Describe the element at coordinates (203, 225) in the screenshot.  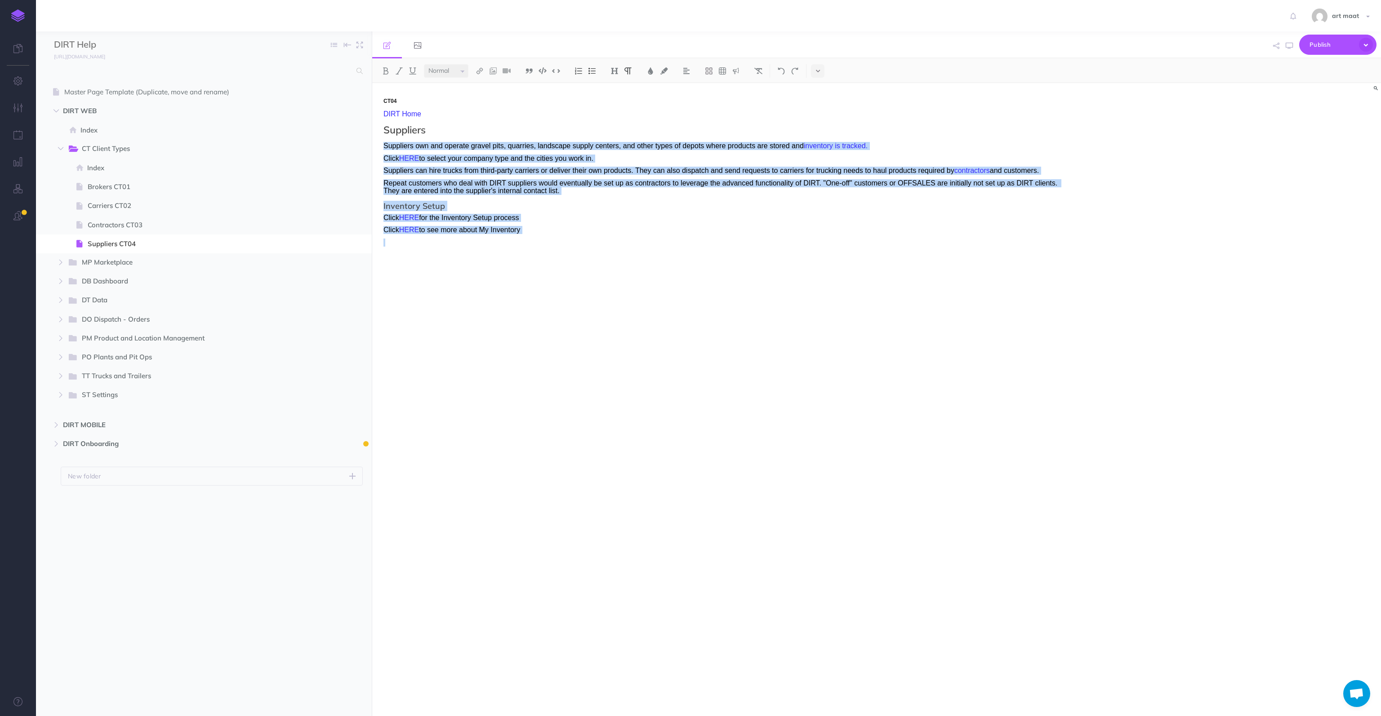
I see `span: Contractors CT03` at that location.